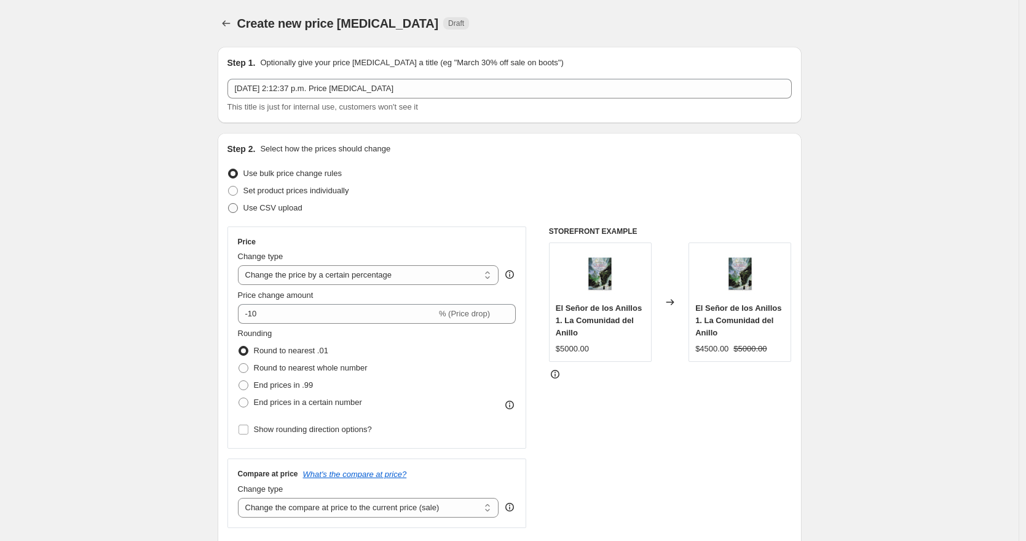 Image resolution: width=1026 pixels, height=541 pixels. I want to click on button: What's the compare at price?, so click(355, 474).